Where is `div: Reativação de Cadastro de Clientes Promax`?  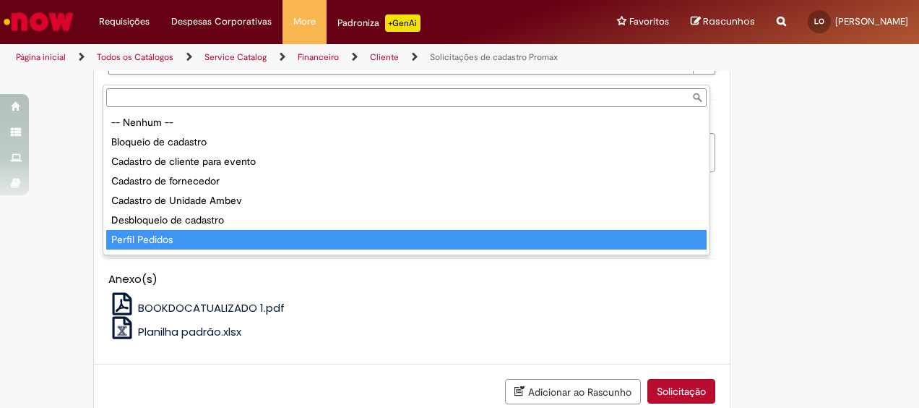 div: Reativação de Cadastro de Clientes Promax is located at coordinates (406, 259).